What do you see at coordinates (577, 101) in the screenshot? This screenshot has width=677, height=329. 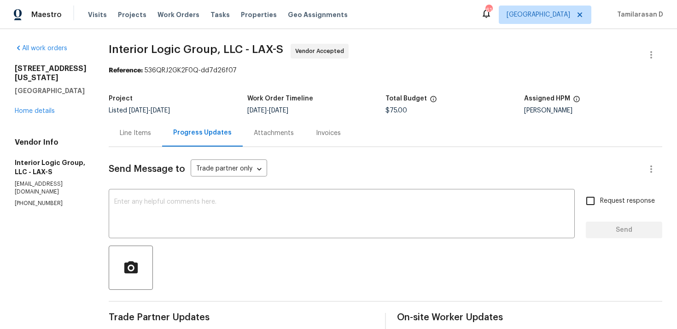 I see `span: The hpm assigned to this work order.` at bounding box center [577, 101].